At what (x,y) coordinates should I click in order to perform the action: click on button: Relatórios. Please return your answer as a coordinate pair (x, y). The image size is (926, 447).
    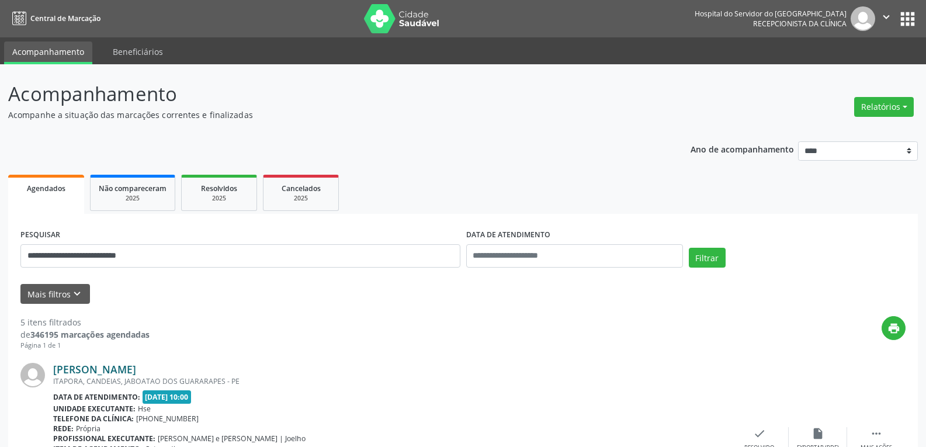
    Looking at the image, I should click on (884, 107).